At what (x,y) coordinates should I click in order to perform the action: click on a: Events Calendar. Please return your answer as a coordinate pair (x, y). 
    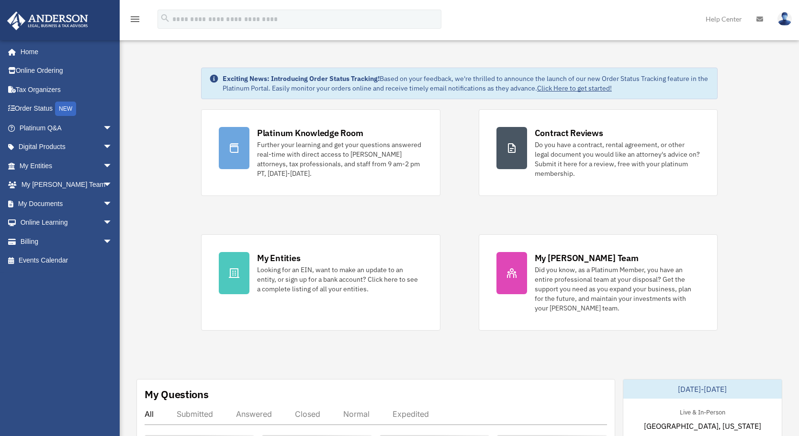
    Looking at the image, I should click on (67, 261).